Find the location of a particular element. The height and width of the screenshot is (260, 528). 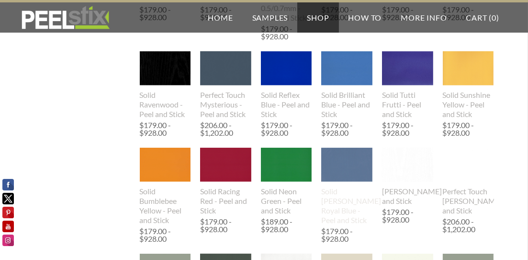

a: Home is located at coordinates (221, 17).